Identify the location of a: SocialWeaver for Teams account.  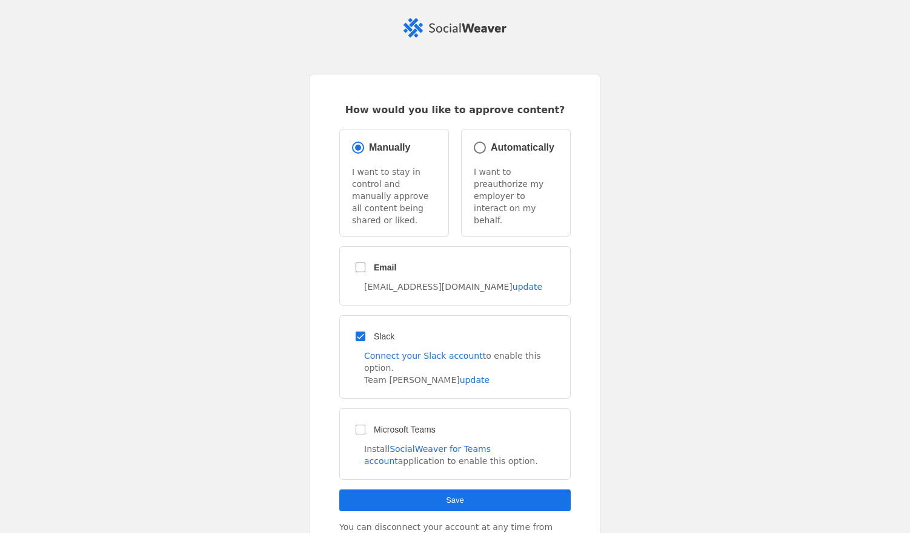
(427, 455).